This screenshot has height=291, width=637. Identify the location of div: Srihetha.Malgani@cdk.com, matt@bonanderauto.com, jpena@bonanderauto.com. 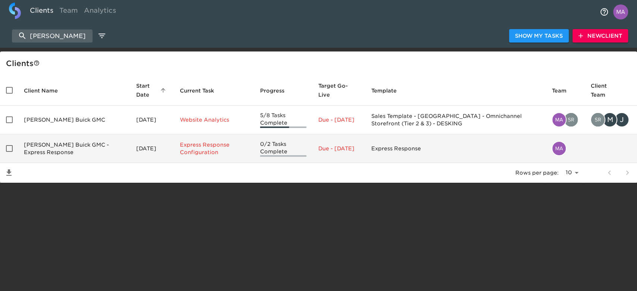
(611, 120).